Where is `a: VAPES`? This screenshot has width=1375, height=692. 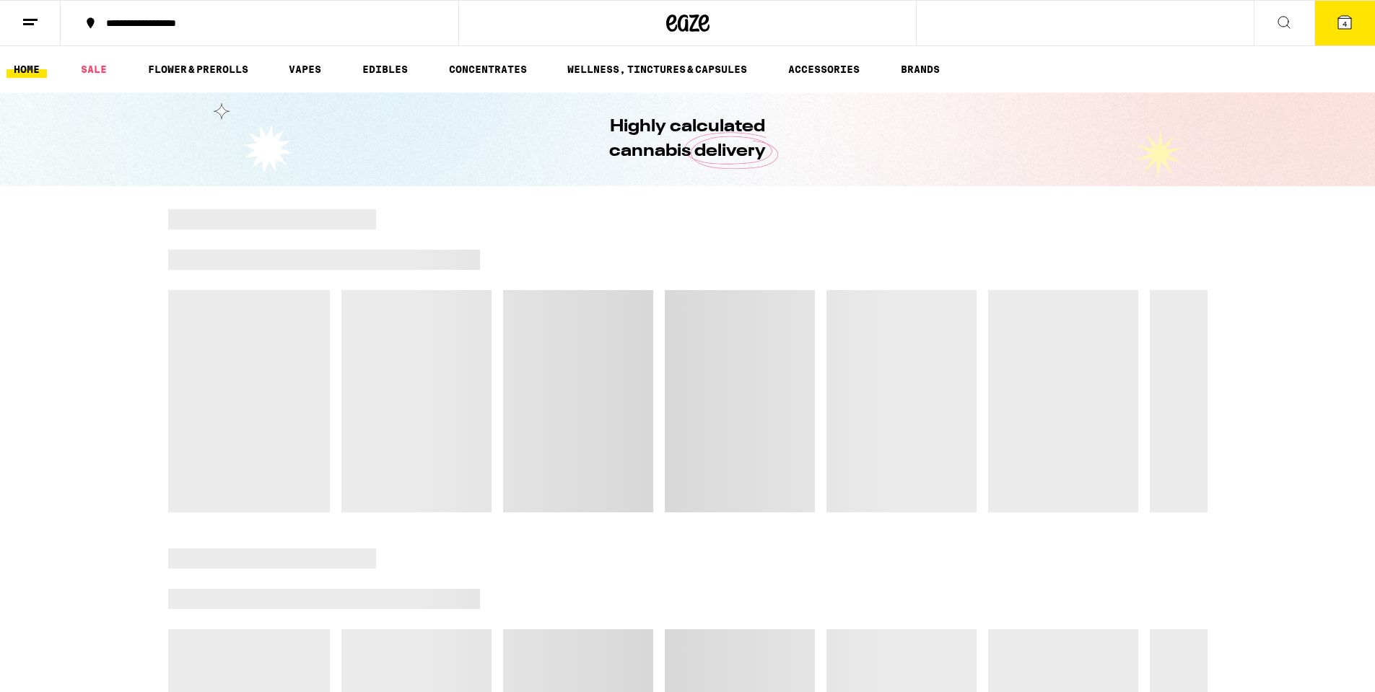
a: VAPES is located at coordinates (305, 69).